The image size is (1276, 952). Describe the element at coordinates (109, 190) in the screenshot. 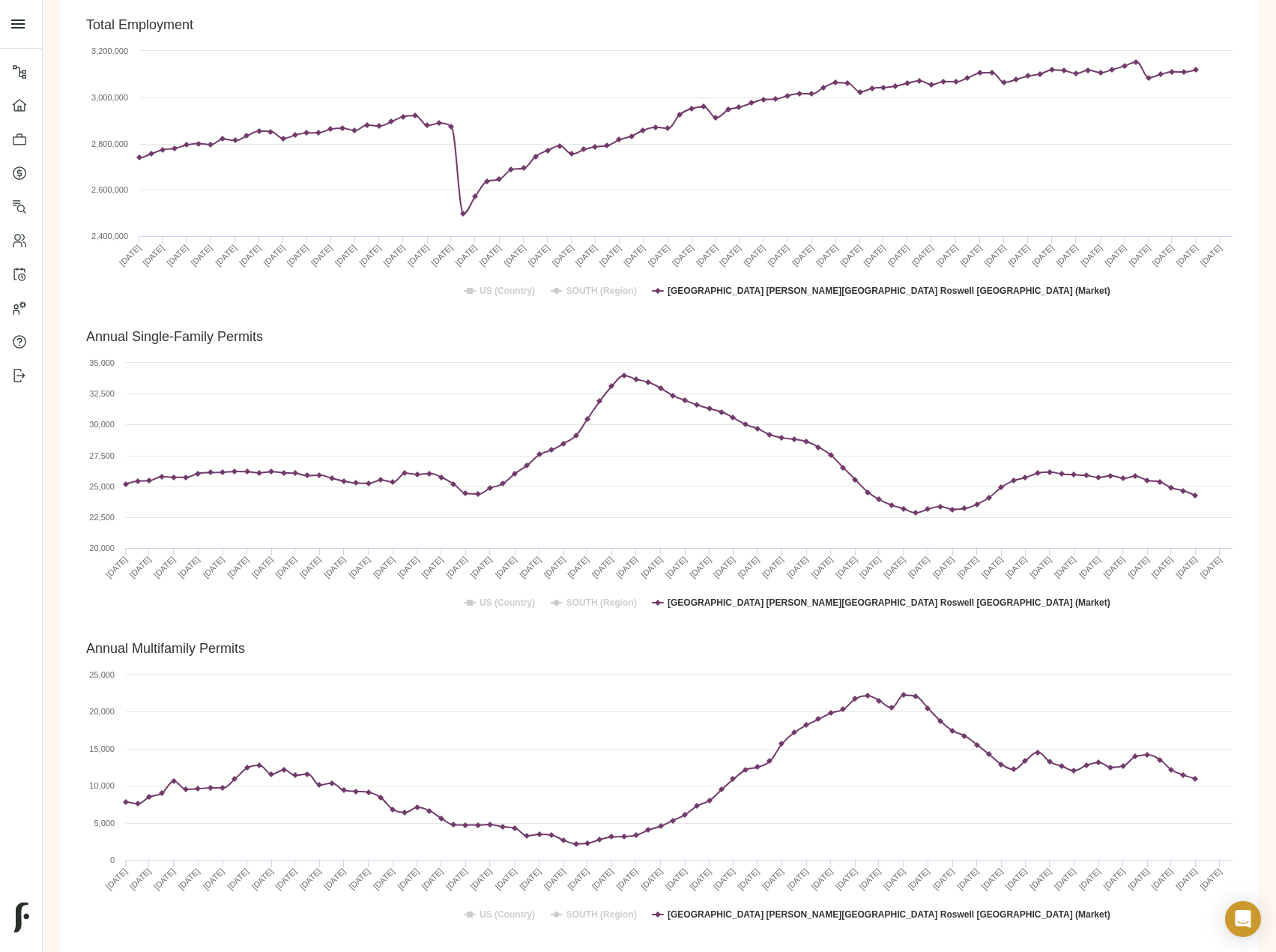

I see `text: 2,600,000` at that location.